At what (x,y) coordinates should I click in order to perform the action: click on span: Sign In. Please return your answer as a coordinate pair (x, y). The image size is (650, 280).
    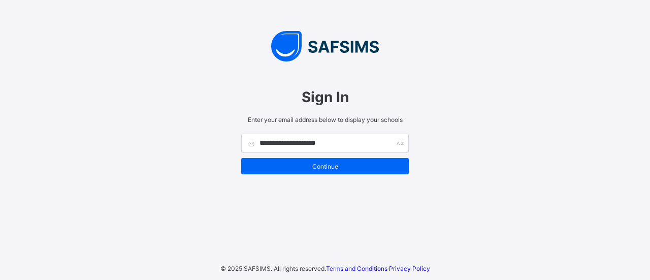
    Looking at the image, I should click on (325, 97).